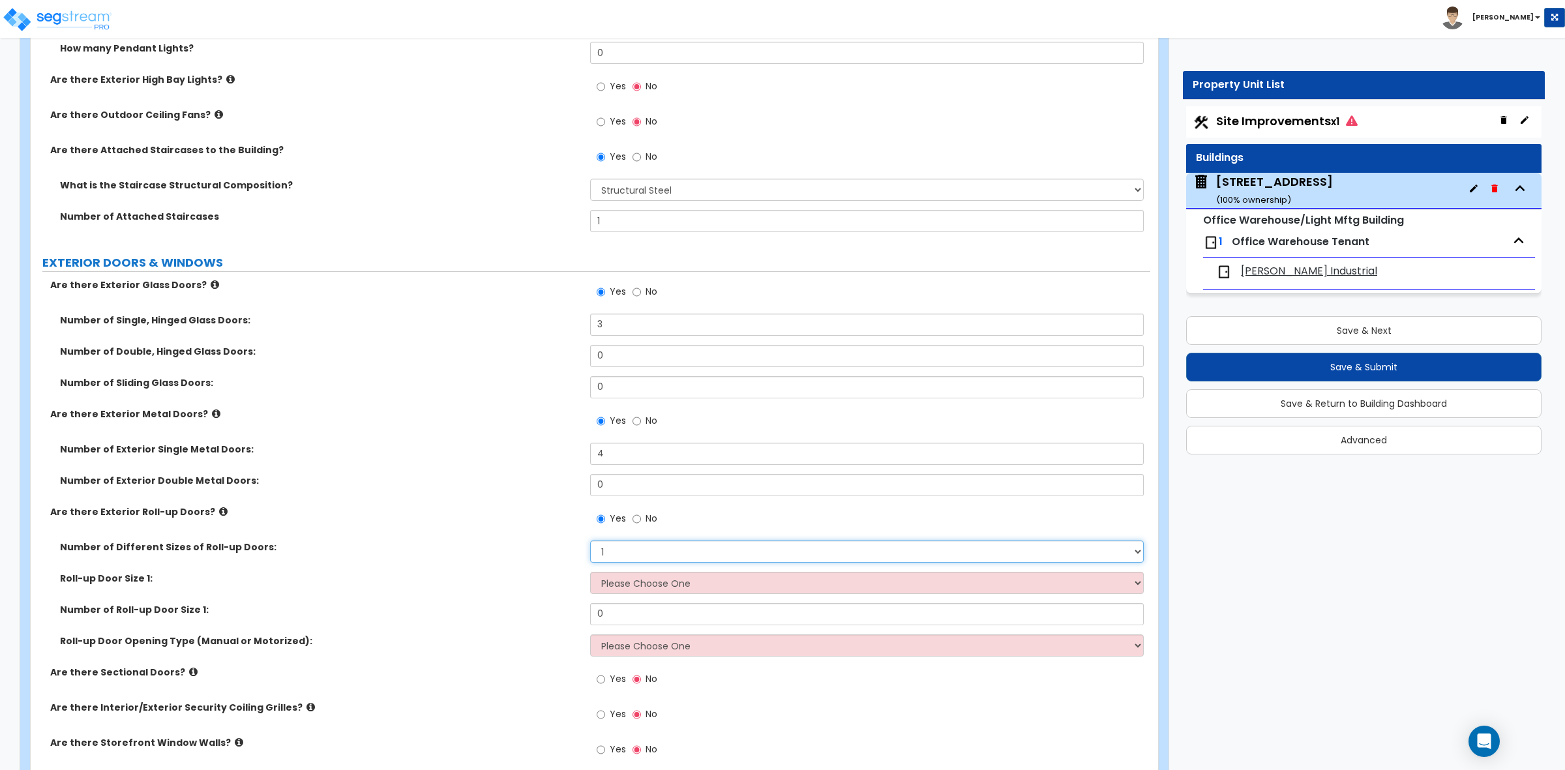 Image resolution: width=1565 pixels, height=770 pixels. I want to click on label: Number of Attached Staircases, so click(320, 216).